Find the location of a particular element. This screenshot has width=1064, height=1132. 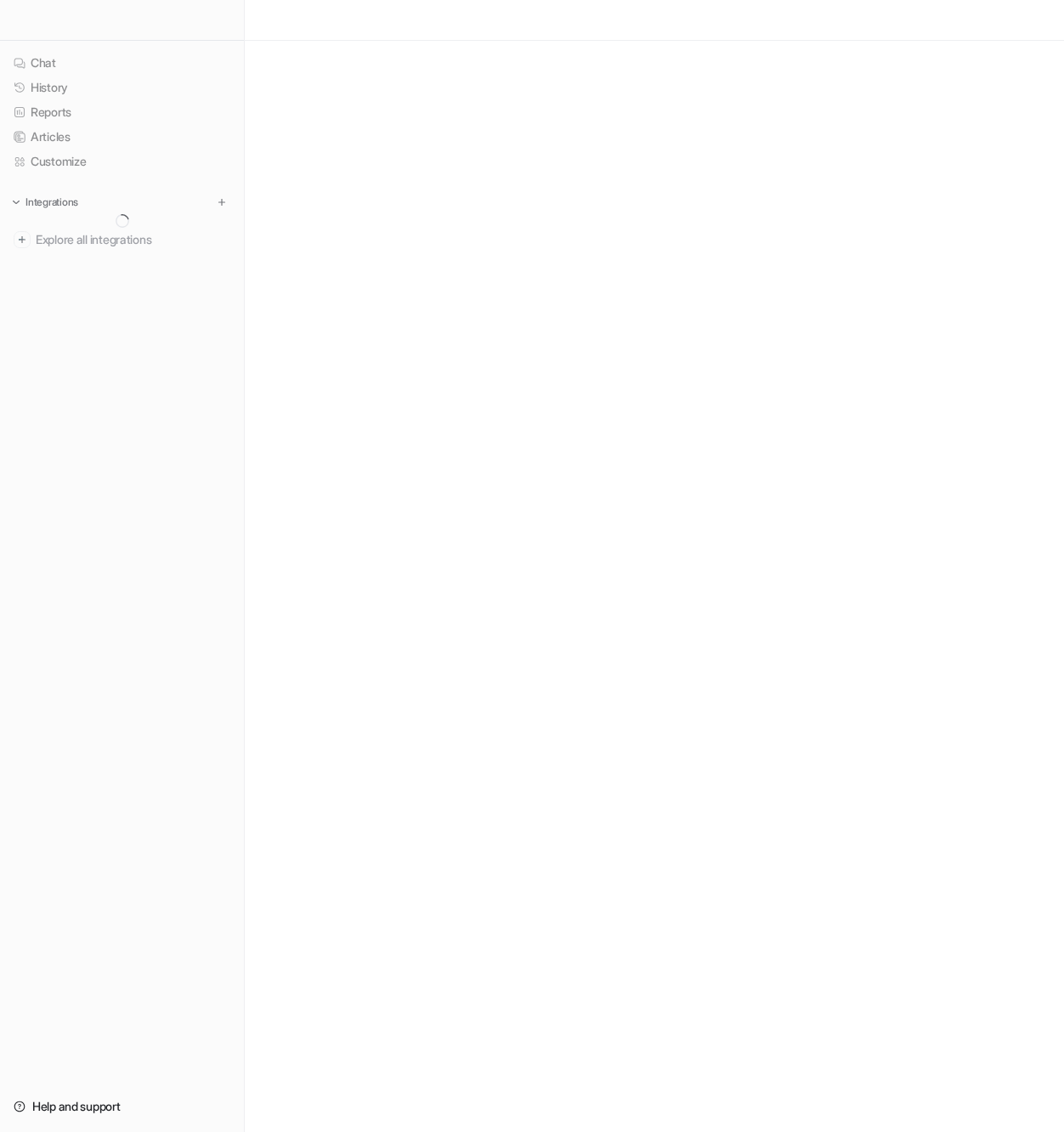

a: Explore all integrations is located at coordinates (121, 239).